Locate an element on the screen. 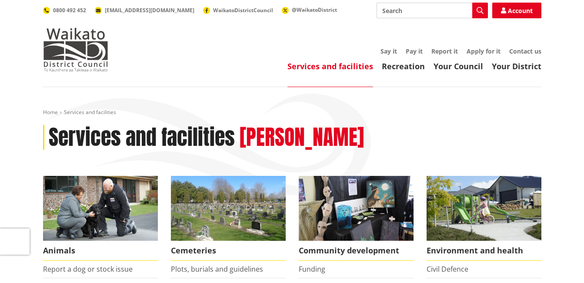 Image resolution: width=584 pixels, height=283 pixels. img: Animal Control is located at coordinates (100, 208).